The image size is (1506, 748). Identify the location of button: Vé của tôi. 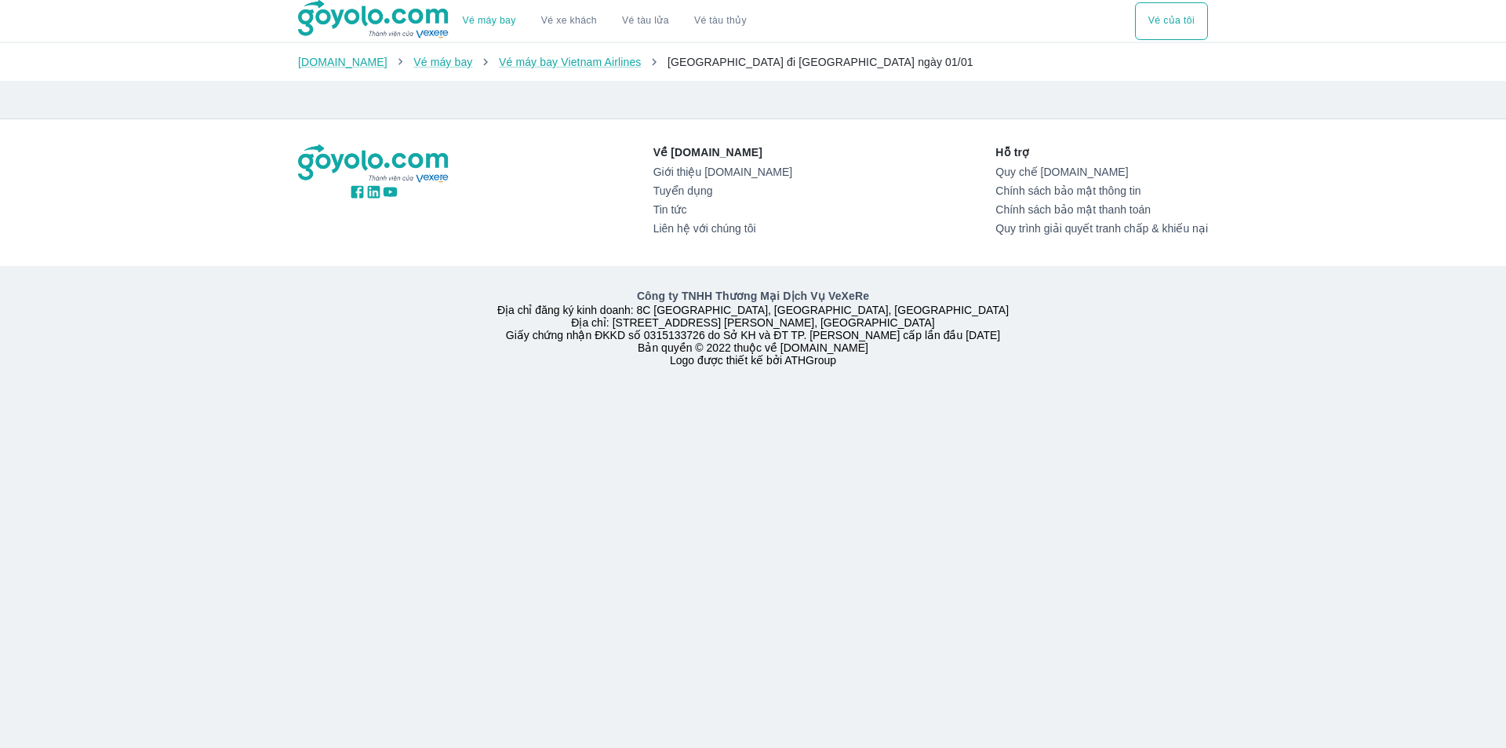
(1171, 21).